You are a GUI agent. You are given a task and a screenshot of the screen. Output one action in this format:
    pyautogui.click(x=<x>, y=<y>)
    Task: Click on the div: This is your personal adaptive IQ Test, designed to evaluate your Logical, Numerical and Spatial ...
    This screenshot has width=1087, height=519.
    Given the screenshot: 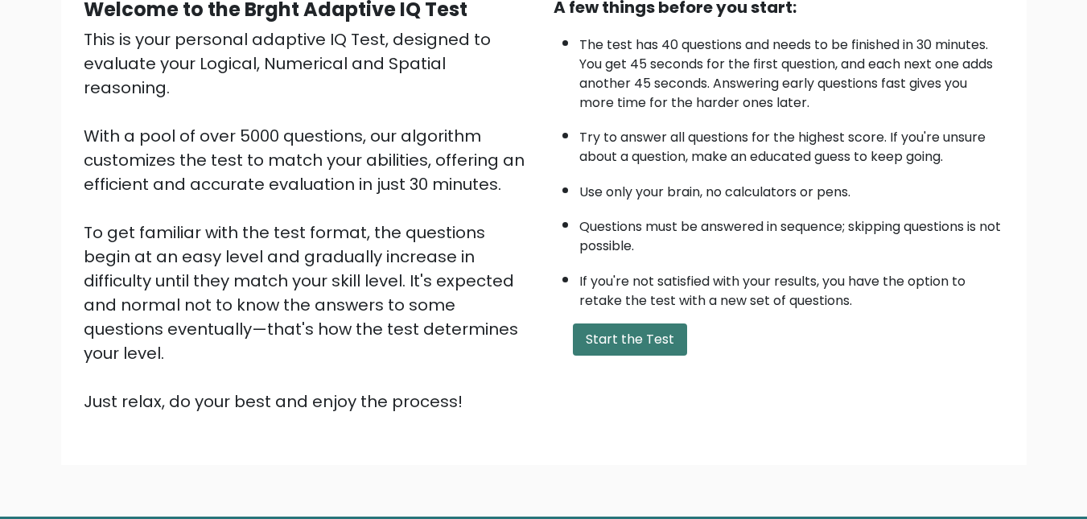 What is the action you would take?
    pyautogui.click(x=309, y=220)
    